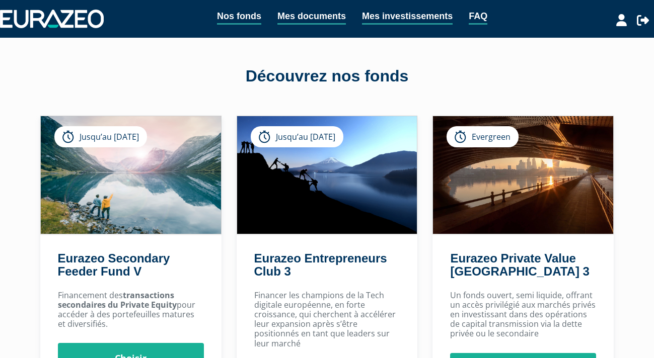 The image size is (654, 358). What do you see at coordinates (523, 315) in the screenshot?
I see `p: Un fonds ouvert, semi liquide, offrant un accès privilégié aux marchés privés en investissant dan...` at bounding box center [523, 315].